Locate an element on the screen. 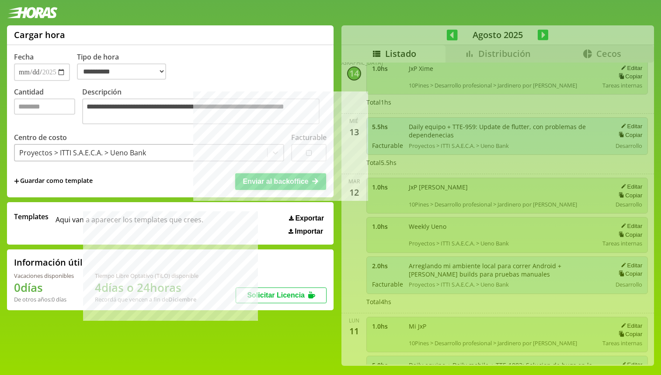 This screenshot has width=661, height=375. h2: Información útil is located at coordinates (48, 262).